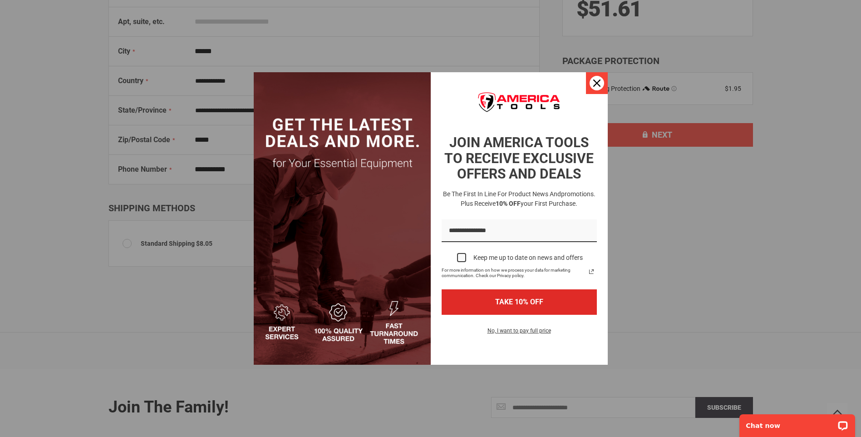 The width and height of the screenshot is (861, 437). I want to click on span: For more information on how we process your data for marketing communication. Check our Privacy p..., so click(514, 273).